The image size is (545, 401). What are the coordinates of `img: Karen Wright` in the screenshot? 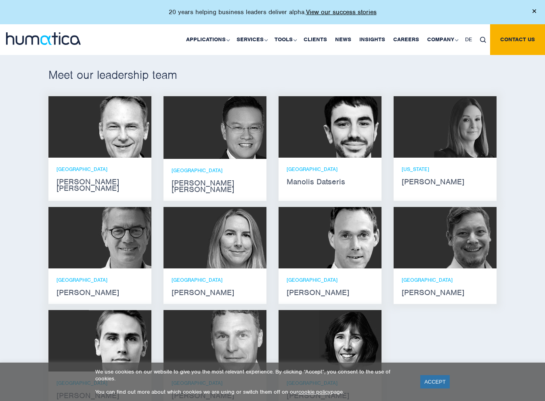 It's located at (350, 340).